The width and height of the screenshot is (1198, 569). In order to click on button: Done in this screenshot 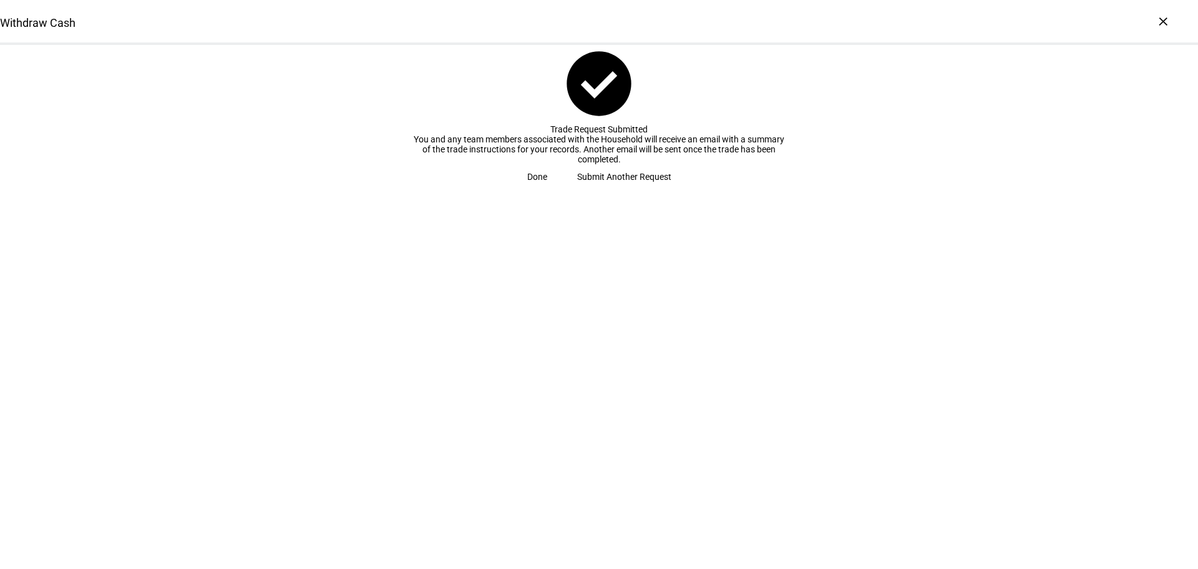, I will do `click(537, 177)`.